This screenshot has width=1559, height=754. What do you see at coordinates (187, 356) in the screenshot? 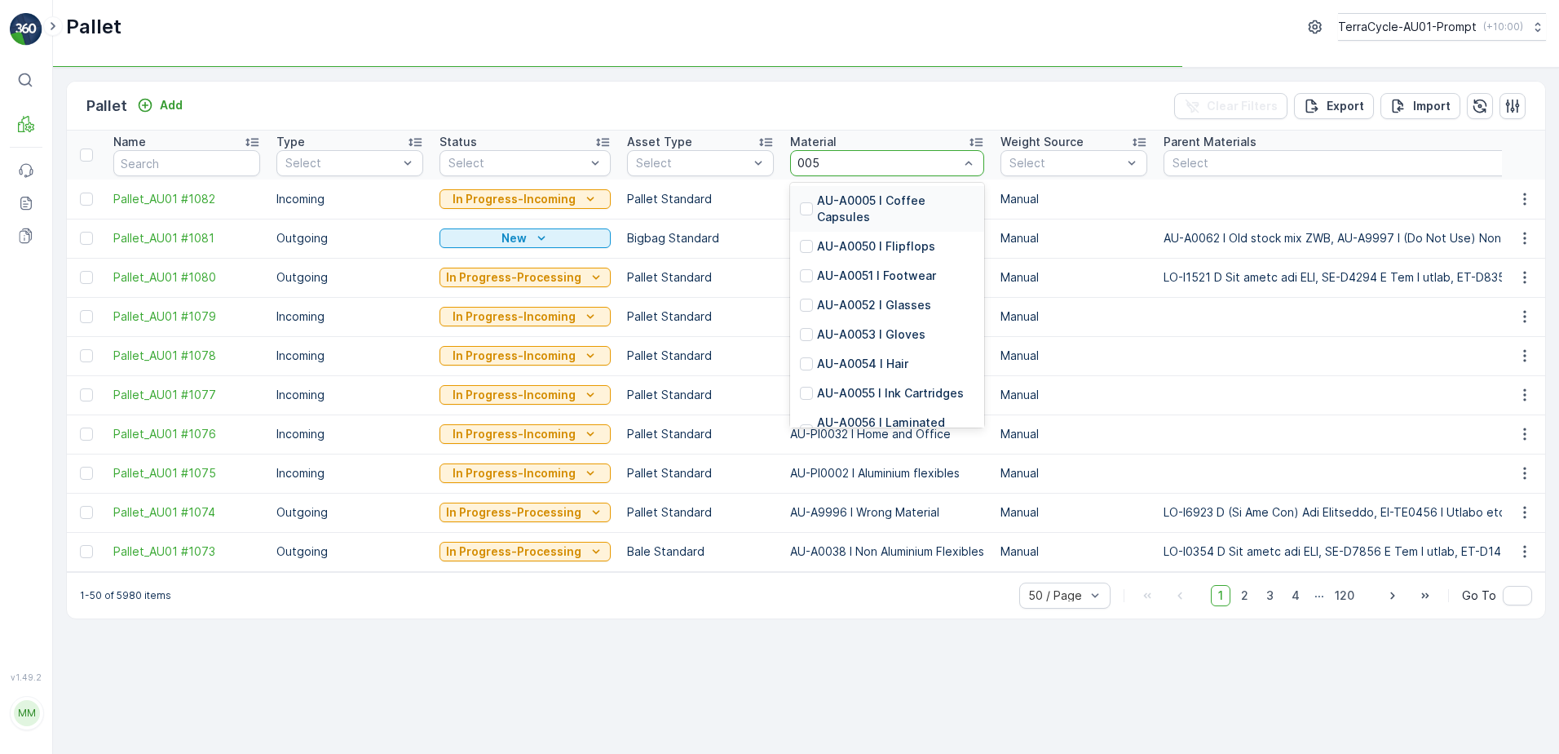
I see `a: Pallet_AU01 #1078` at bounding box center [187, 356].